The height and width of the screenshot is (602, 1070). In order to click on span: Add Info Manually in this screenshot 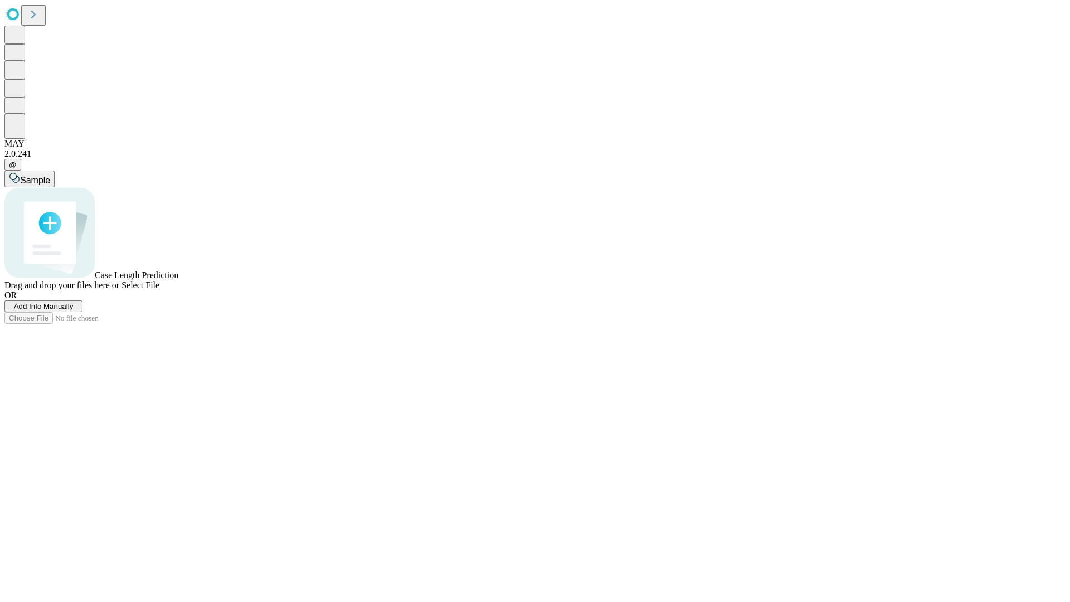, I will do `click(43, 306)`.